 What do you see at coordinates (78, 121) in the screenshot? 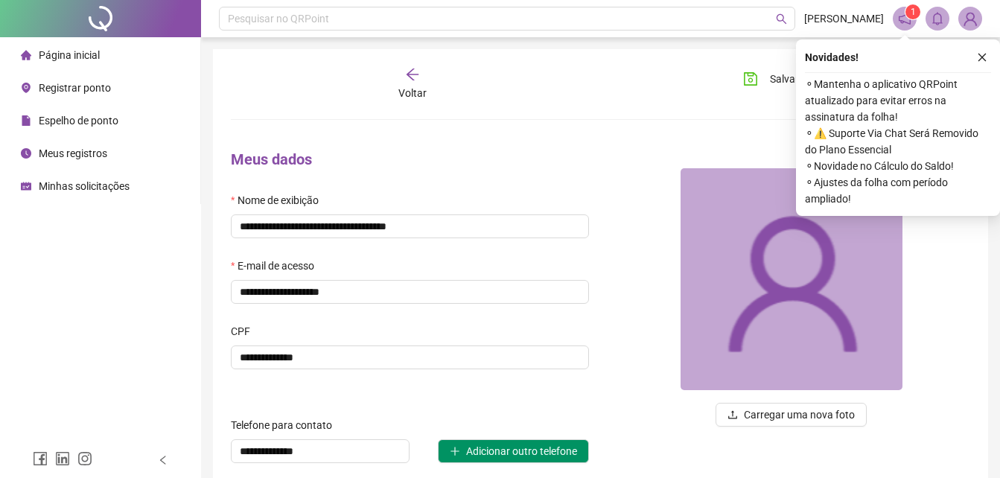
I see `span: Espelho de ponto` at bounding box center [78, 121].